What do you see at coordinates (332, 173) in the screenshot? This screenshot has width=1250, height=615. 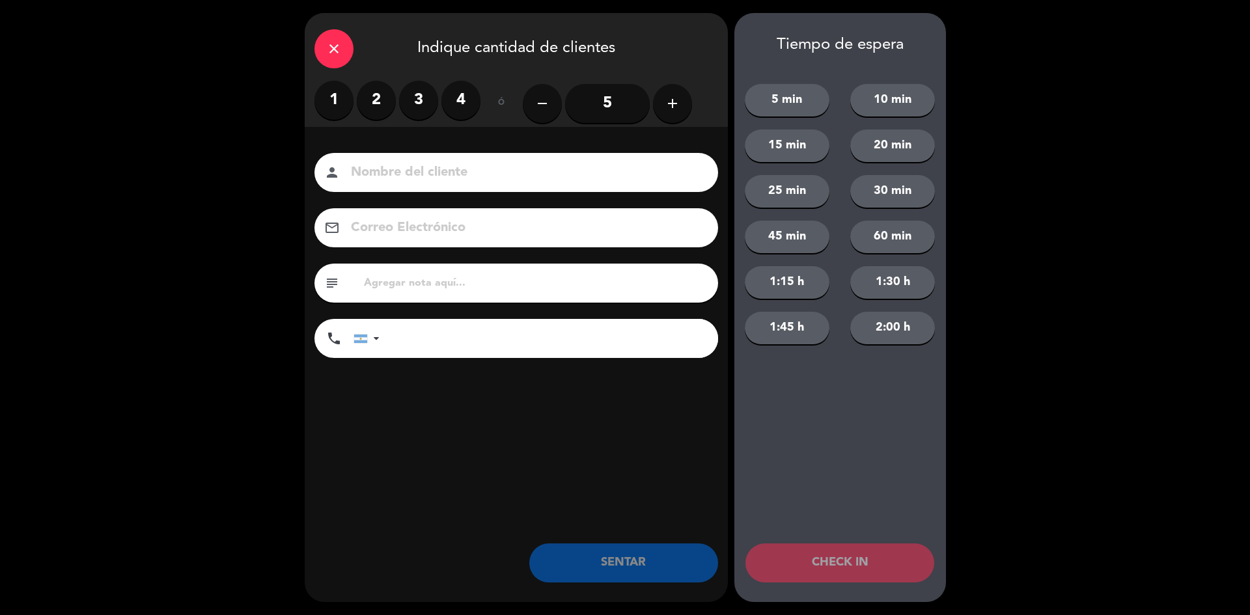 I see `i: person` at bounding box center [332, 173].